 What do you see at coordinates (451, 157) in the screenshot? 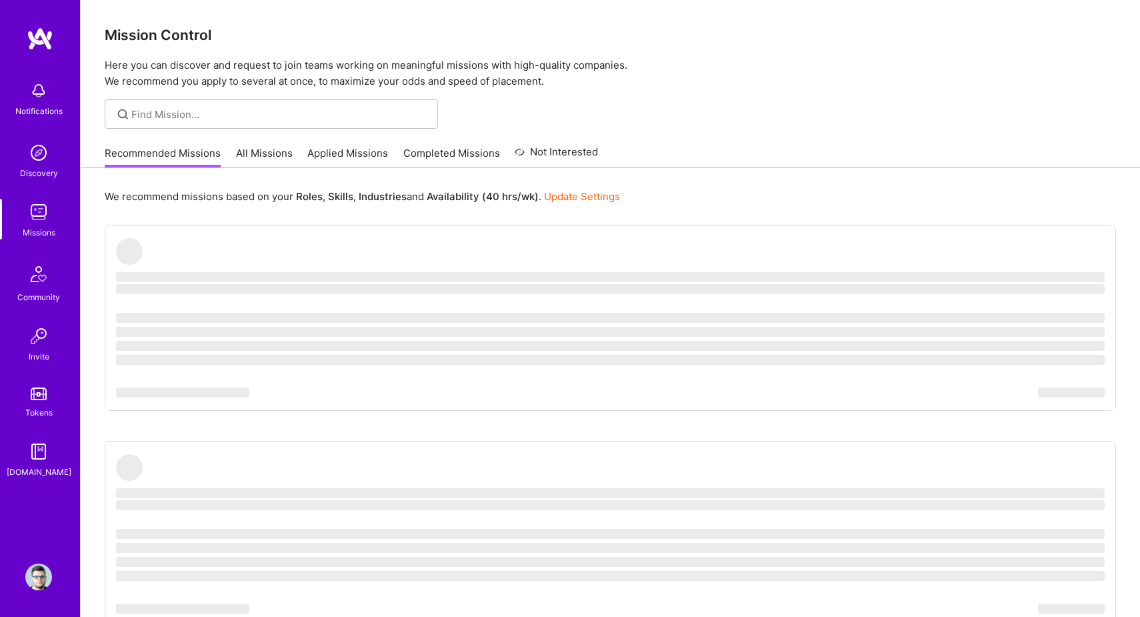
I see `a: Completed Missions` at bounding box center [451, 157].